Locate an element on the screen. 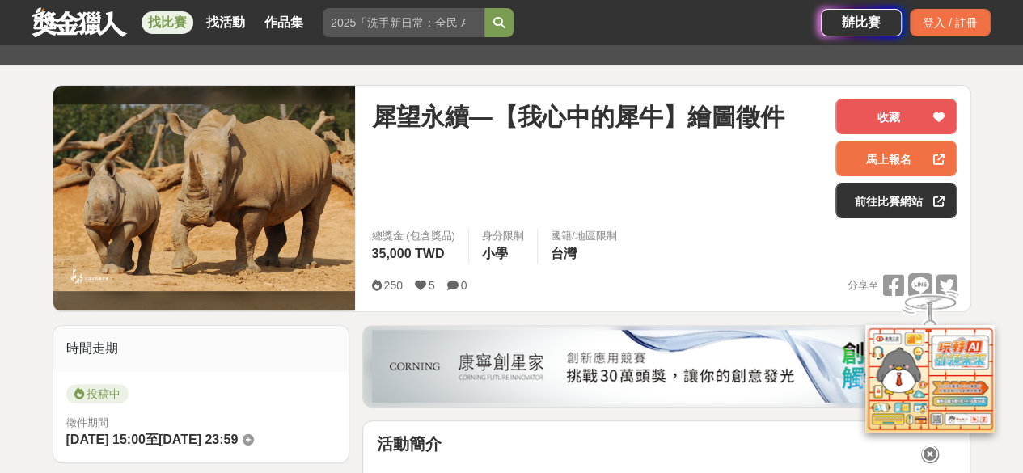 Image resolution: width=1023 pixels, height=473 pixels. span: 35,000 TWD is located at coordinates (408, 253).